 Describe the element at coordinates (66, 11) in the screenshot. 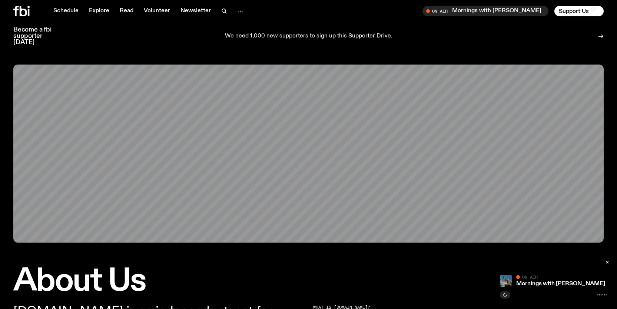

I see `a: Schedule` at that location.